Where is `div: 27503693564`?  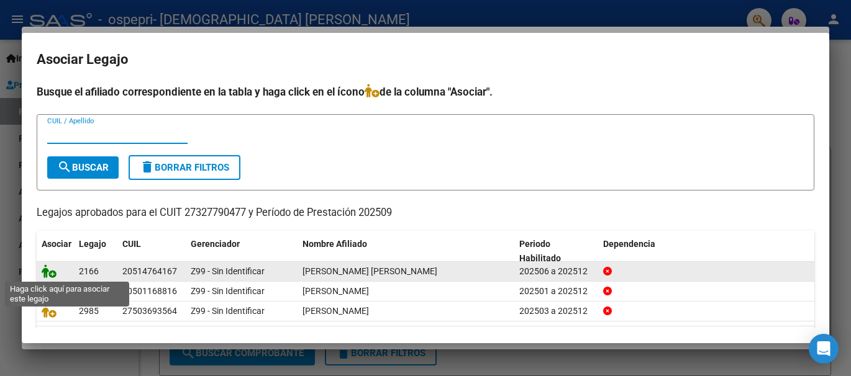 div: 27503693564 is located at coordinates (150, 311).